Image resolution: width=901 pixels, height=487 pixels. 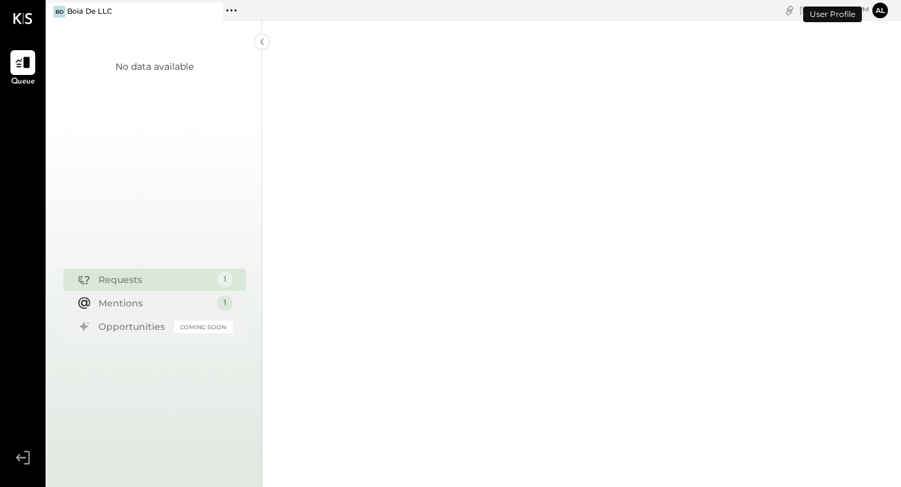 What do you see at coordinates (203, 327) in the screenshot?
I see `div: Coming Soon` at bounding box center [203, 327].